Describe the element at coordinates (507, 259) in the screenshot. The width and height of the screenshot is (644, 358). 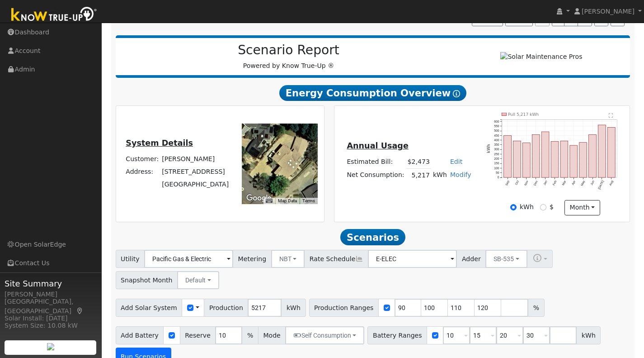
I see `button: SB-535` at that location.